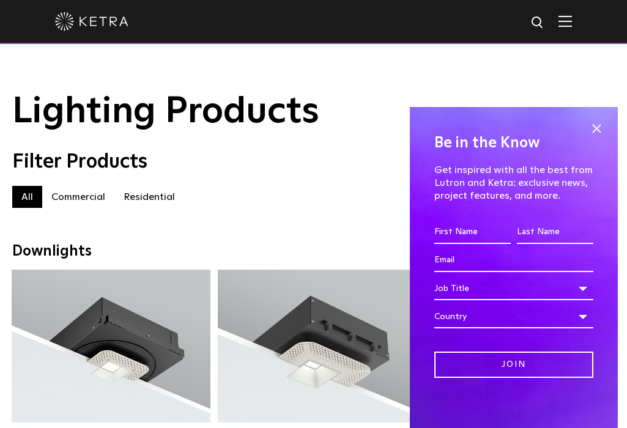 Image resolution: width=627 pixels, height=428 pixels. Describe the element at coordinates (555, 232) in the screenshot. I see `input: Last Name` at that location.